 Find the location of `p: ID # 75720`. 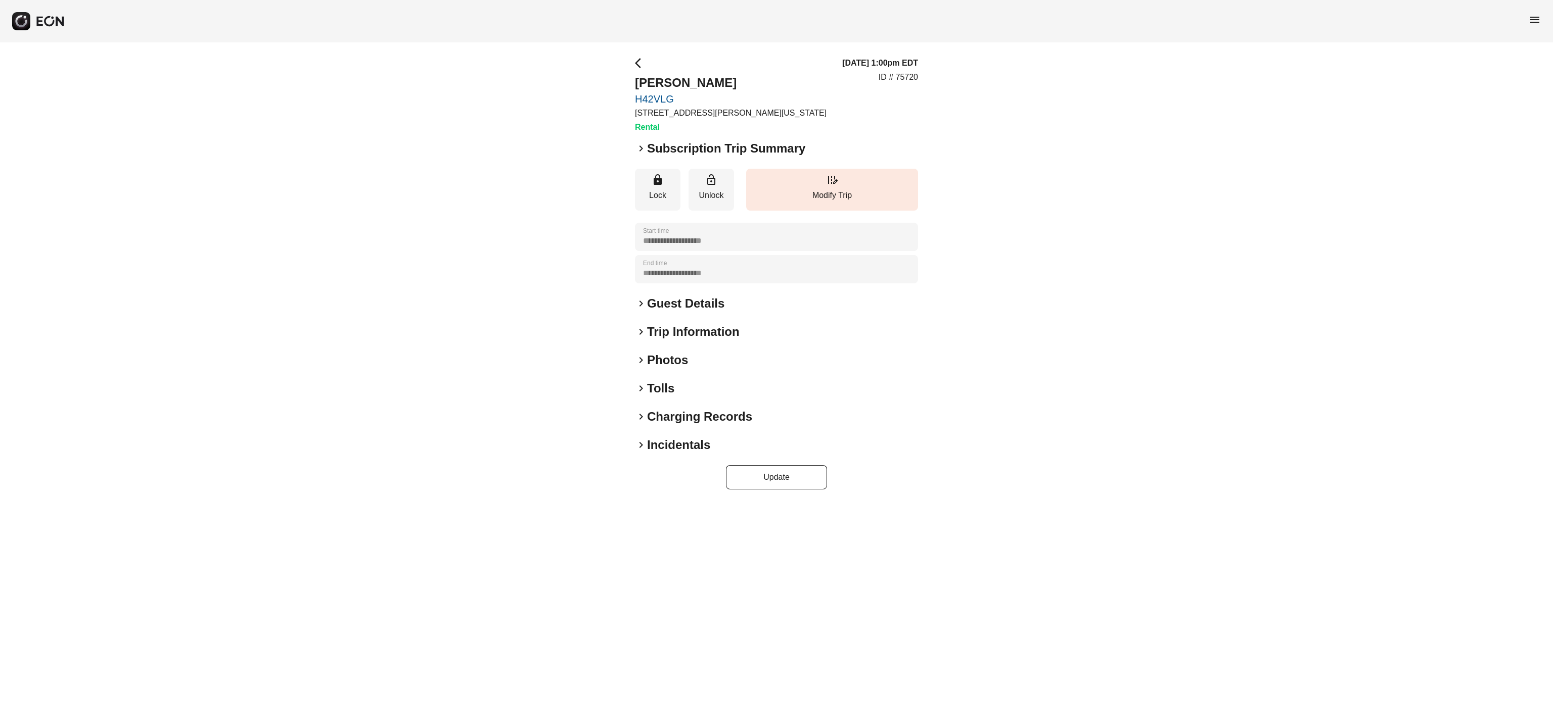

p: ID # 75720 is located at coordinates (898, 77).